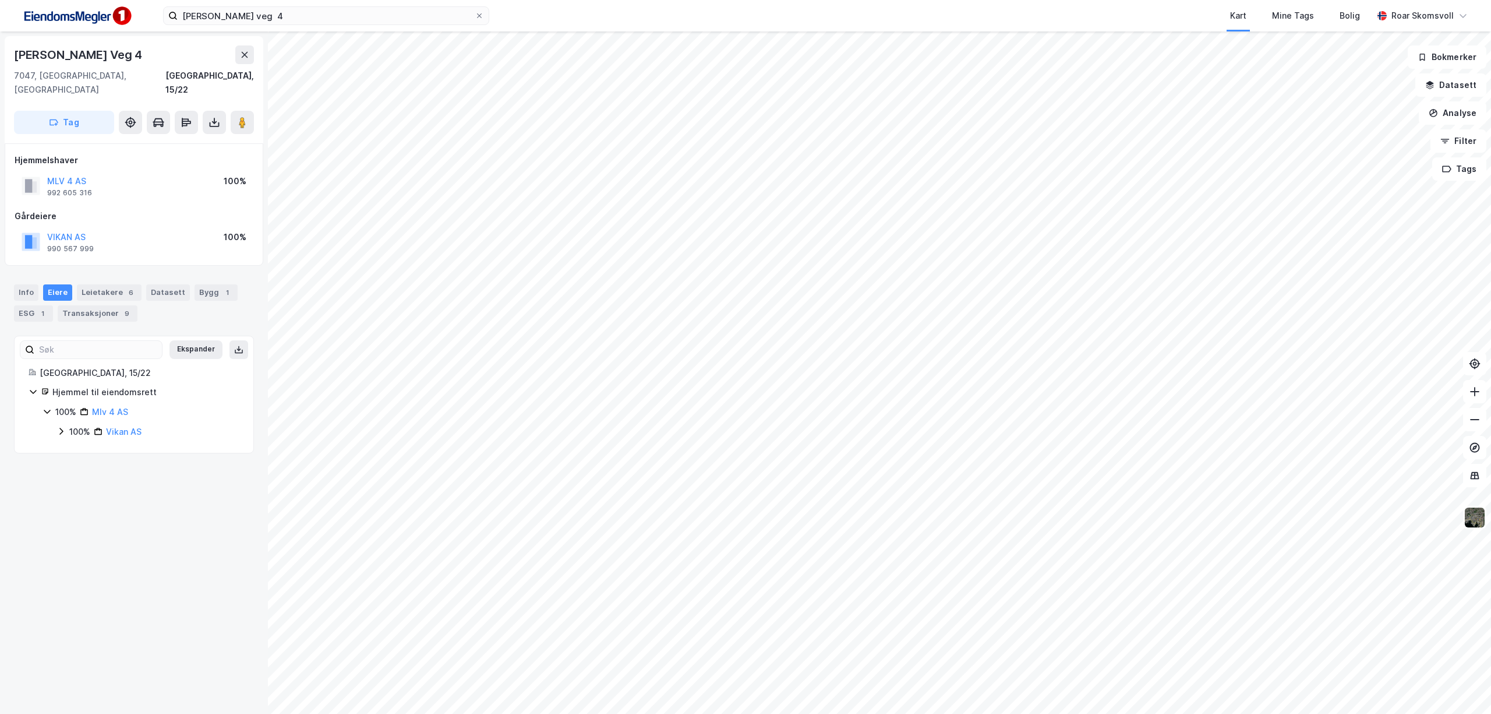 This screenshot has height=714, width=1491. I want to click on img: 9k=, so click(1475, 517).